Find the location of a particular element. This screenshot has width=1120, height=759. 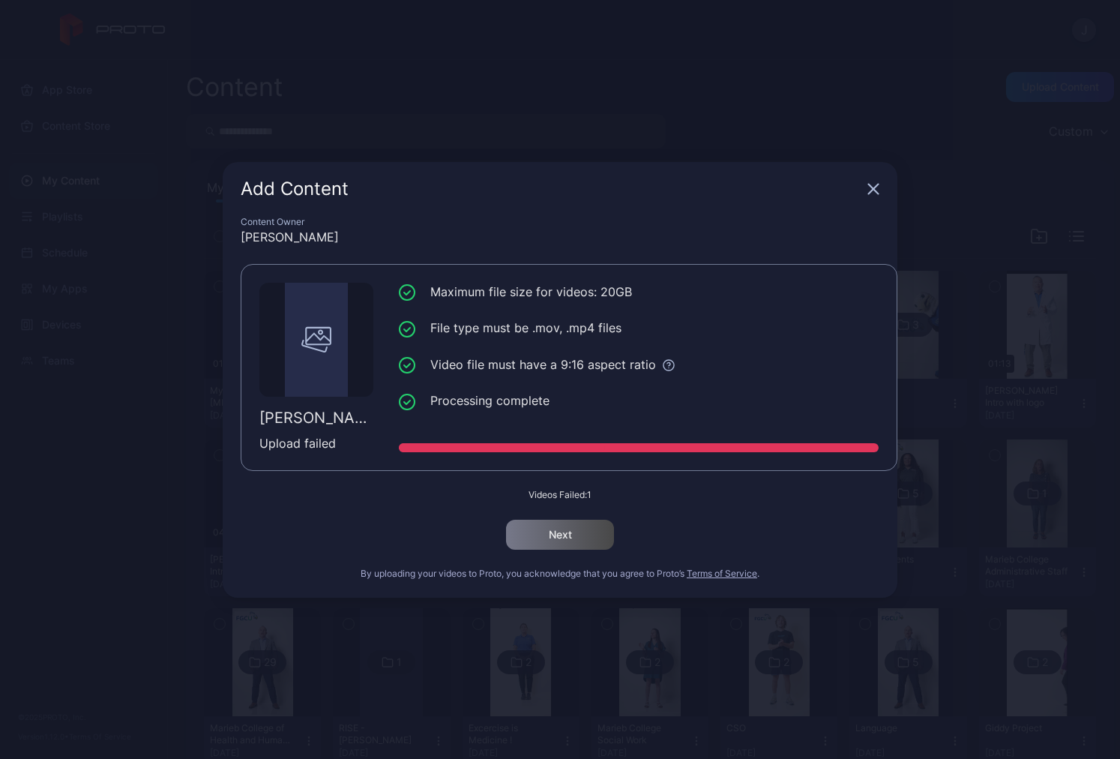

div: Content Owner is located at coordinates (560, 222).